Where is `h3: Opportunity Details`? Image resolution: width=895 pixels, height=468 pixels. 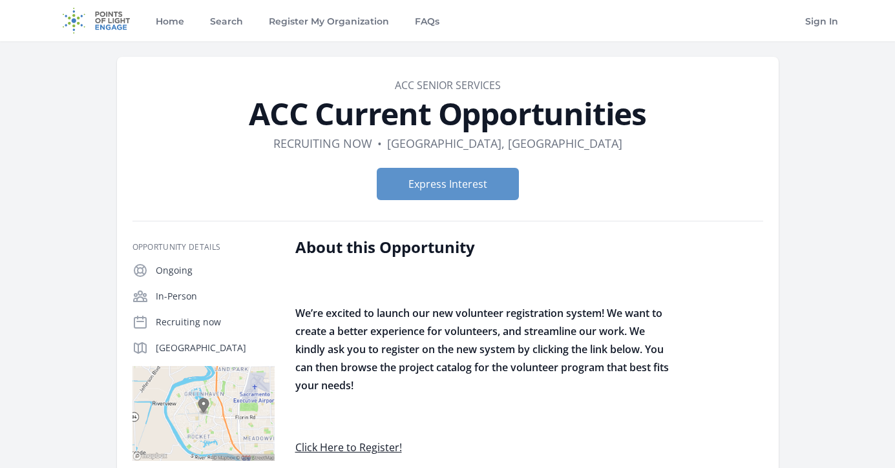
h3: Opportunity Details is located at coordinates (203, 247).